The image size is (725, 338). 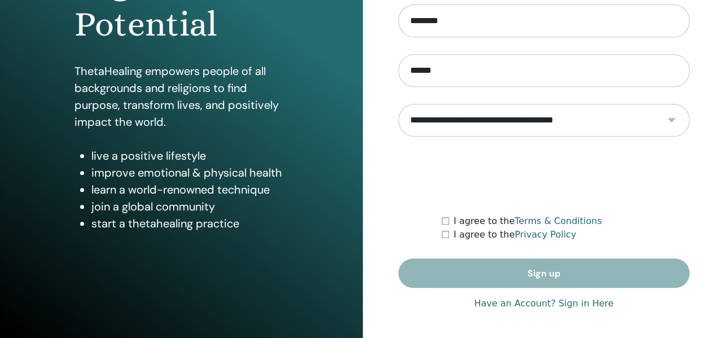 I want to click on li: start a thetahealing practice, so click(x=189, y=223).